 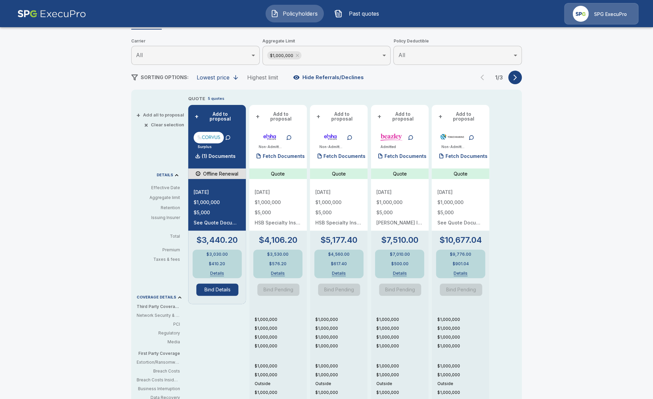 I want to click on p: $3,440.20, so click(x=217, y=240).